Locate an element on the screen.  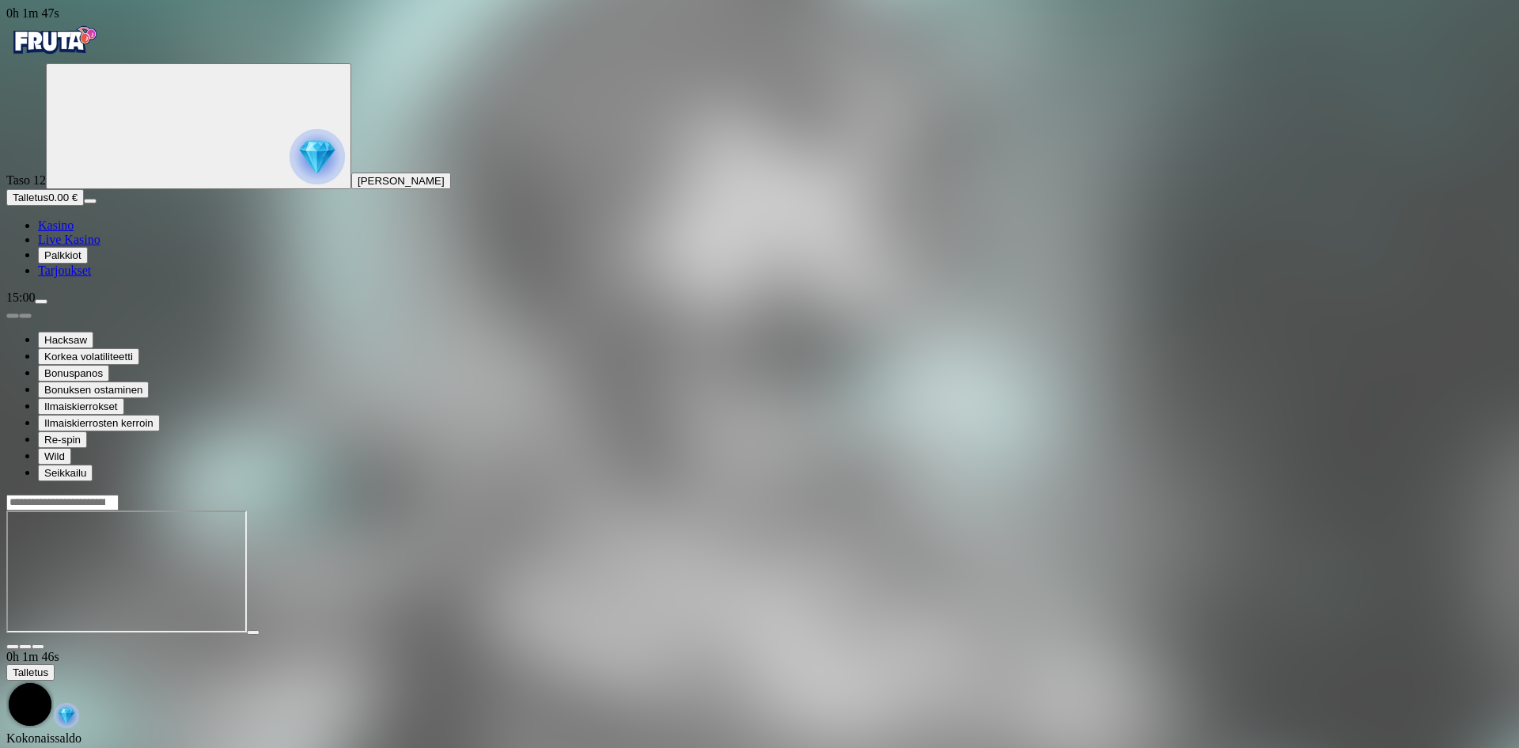
input: Search is located at coordinates (63, 502).